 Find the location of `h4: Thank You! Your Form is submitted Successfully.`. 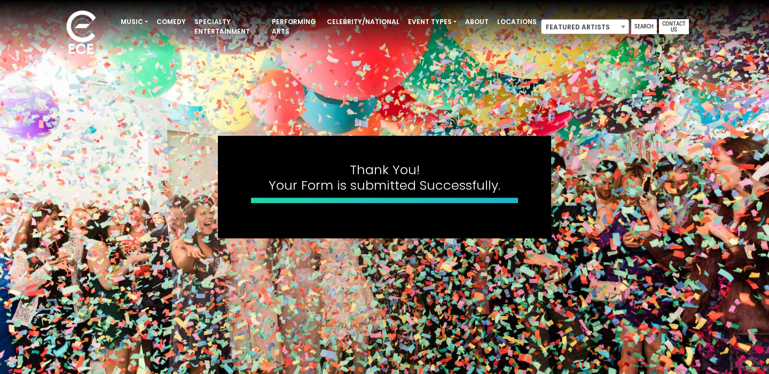

h4: Thank You! Your Form is submitted Successfully. is located at coordinates (384, 178).